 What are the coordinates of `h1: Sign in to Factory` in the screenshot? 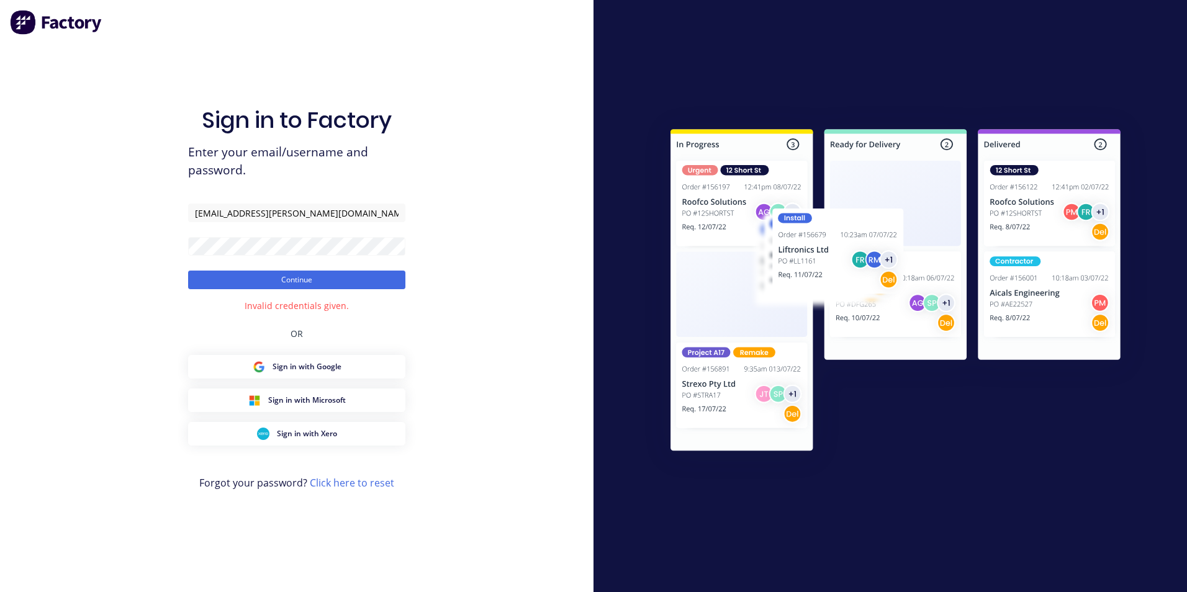 It's located at (297, 120).